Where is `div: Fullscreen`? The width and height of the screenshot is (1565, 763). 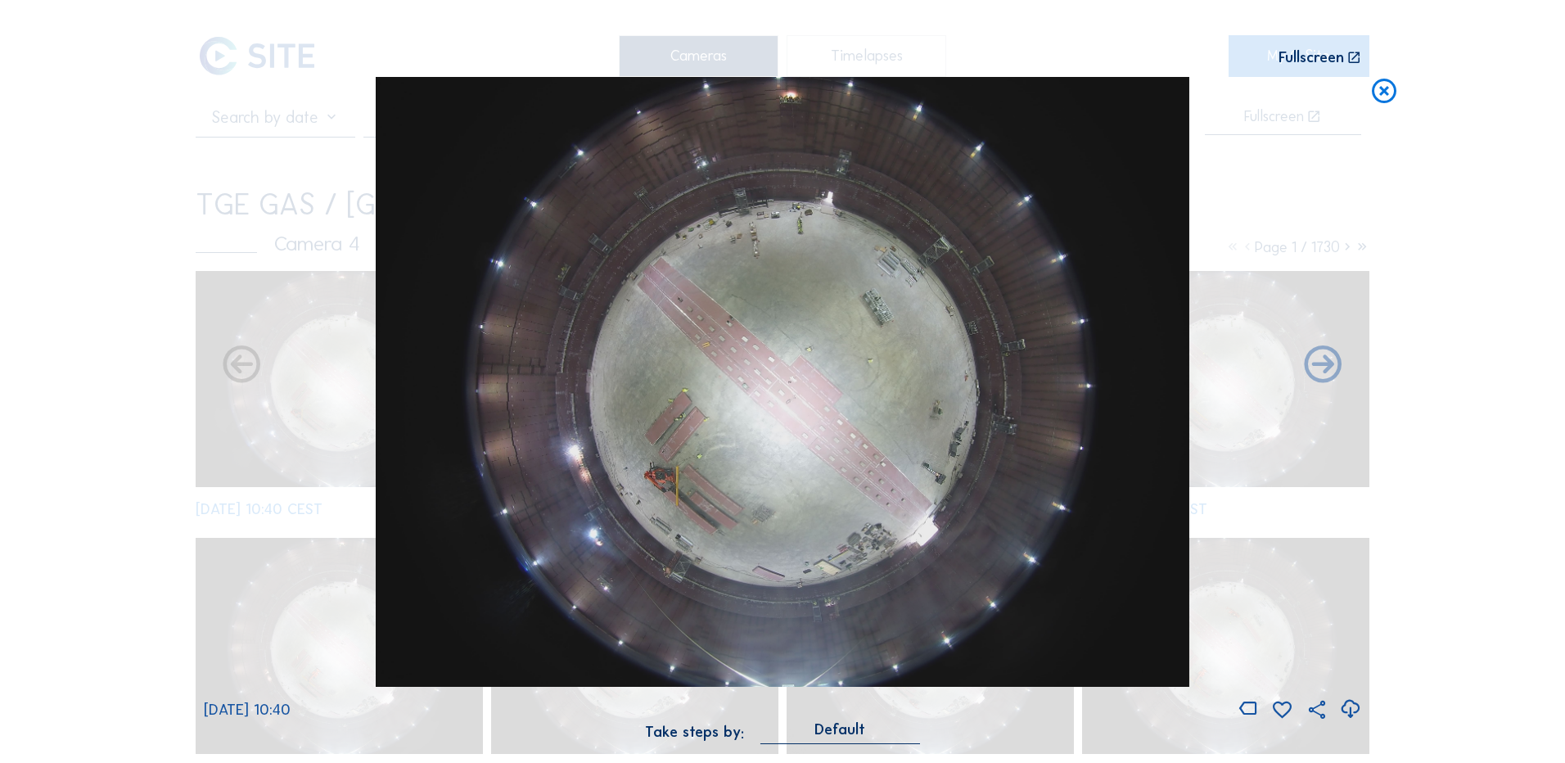 div: Fullscreen is located at coordinates (1311, 57).